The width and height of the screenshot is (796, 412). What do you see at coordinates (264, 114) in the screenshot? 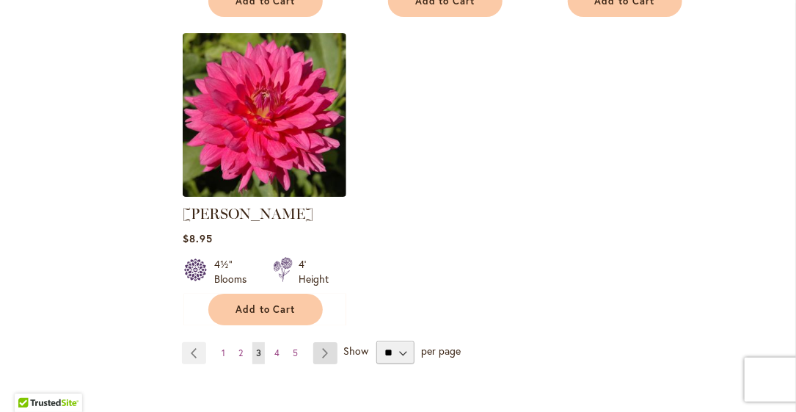
I see `img: JENNA` at bounding box center [264, 114].